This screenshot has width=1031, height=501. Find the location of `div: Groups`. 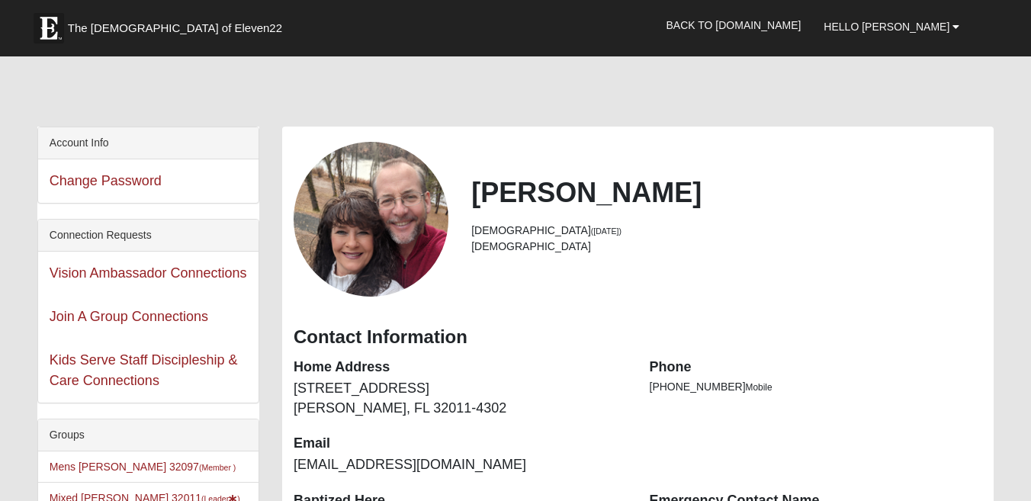

div: Groups is located at coordinates (148, 436).